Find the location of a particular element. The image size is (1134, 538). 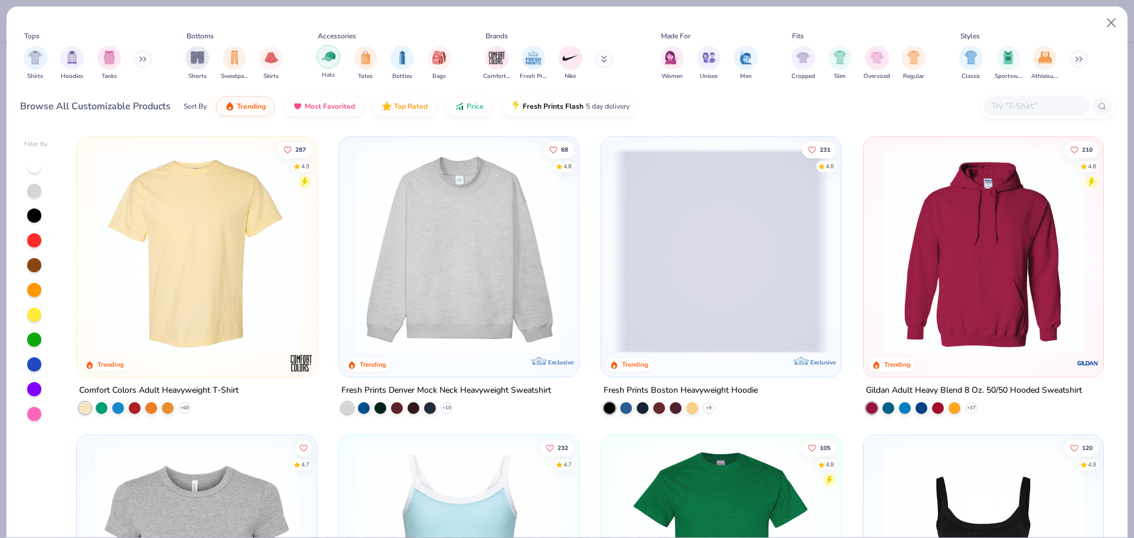

div: Browse All Customizable Products is located at coordinates (95, 106).